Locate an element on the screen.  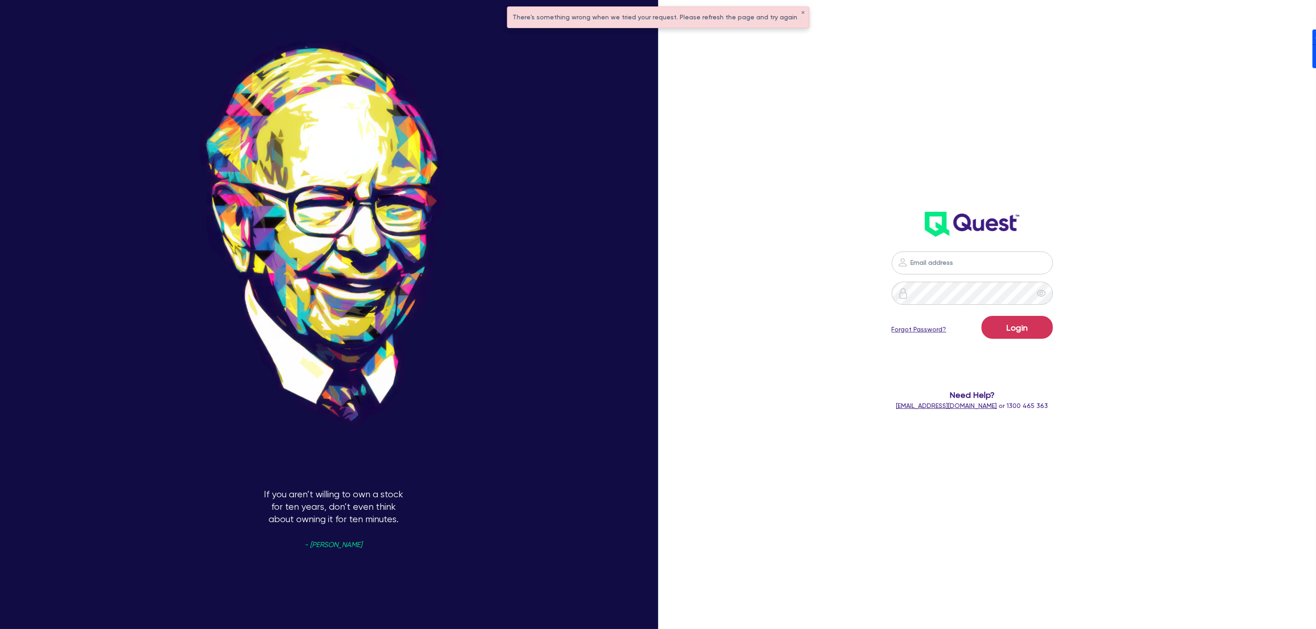
div: There's something wrong when we tried your request. Please refresh the page and try again is located at coordinates (658, 17).